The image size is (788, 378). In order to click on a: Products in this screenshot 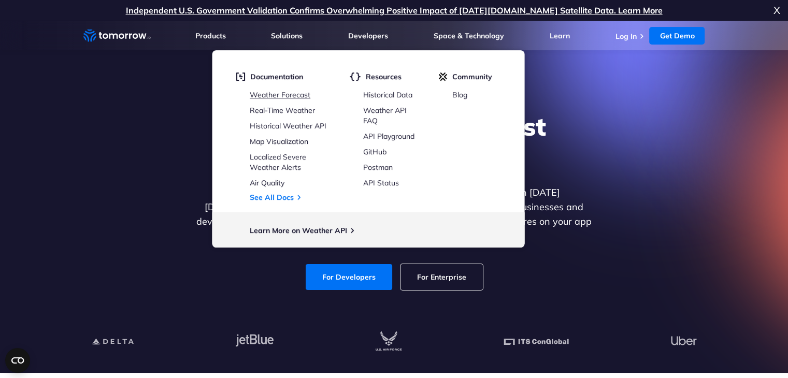, I will do `click(210, 36)`.